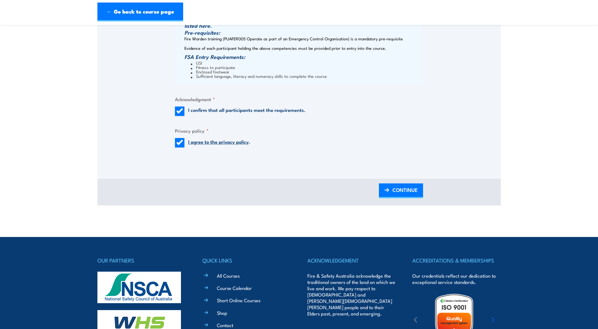  What do you see at coordinates (234, 288) in the screenshot?
I see `a: Course Calendar` at bounding box center [234, 288].